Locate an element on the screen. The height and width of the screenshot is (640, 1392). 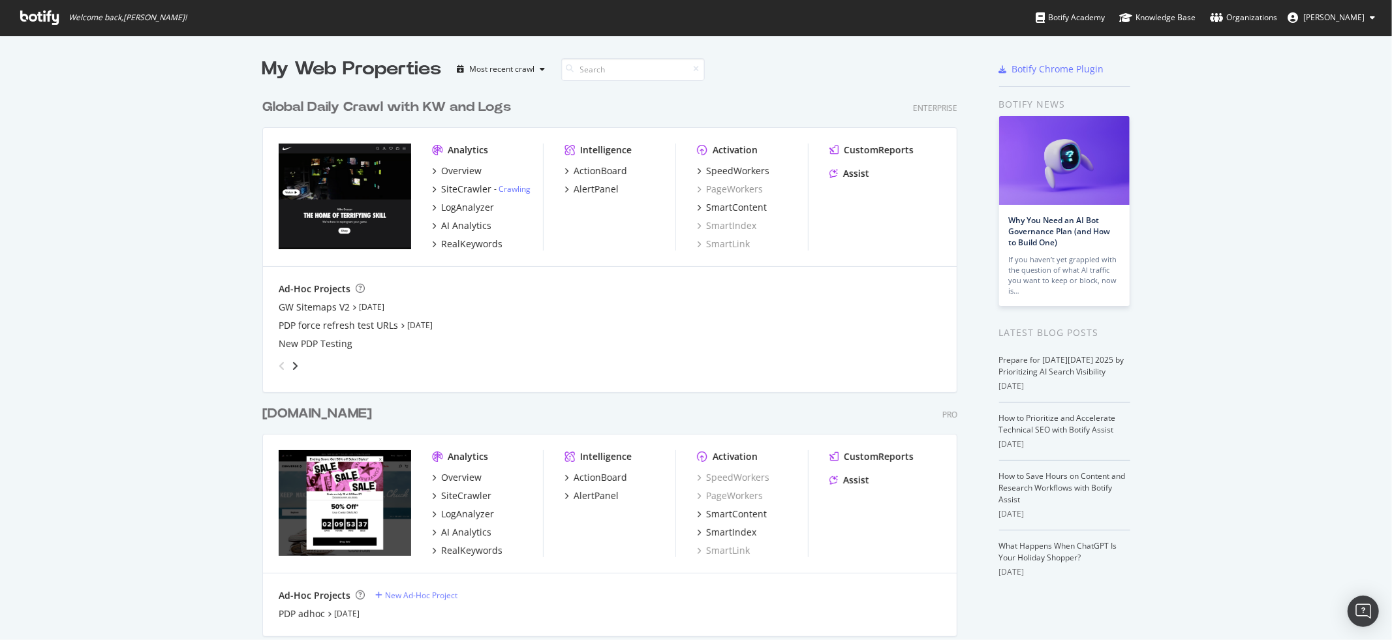
div: Global Daily Crawl with KW and Logs is located at coordinates (386, 107).